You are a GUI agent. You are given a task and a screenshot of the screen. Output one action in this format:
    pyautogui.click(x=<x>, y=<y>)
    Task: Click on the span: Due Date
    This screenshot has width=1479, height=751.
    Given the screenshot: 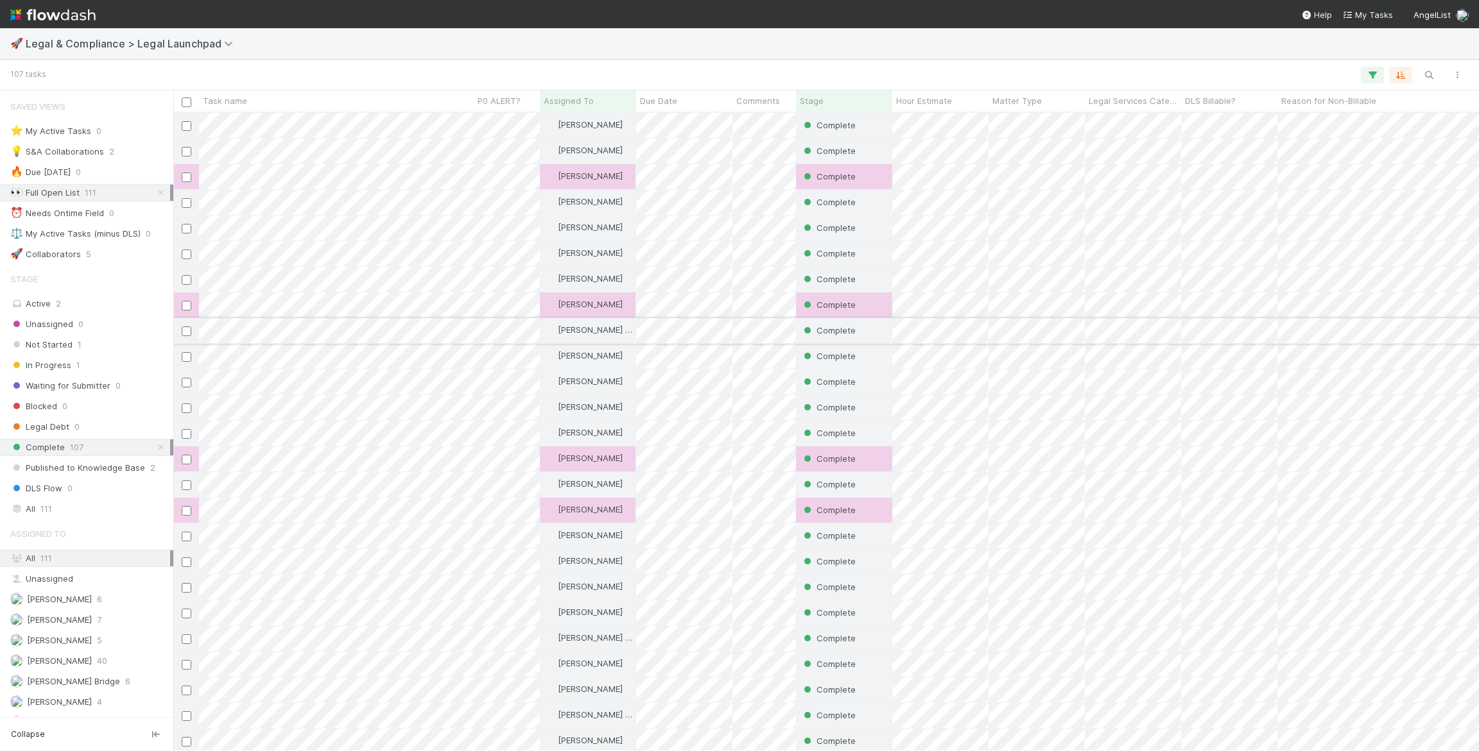 What is the action you would take?
    pyautogui.click(x=658, y=101)
    